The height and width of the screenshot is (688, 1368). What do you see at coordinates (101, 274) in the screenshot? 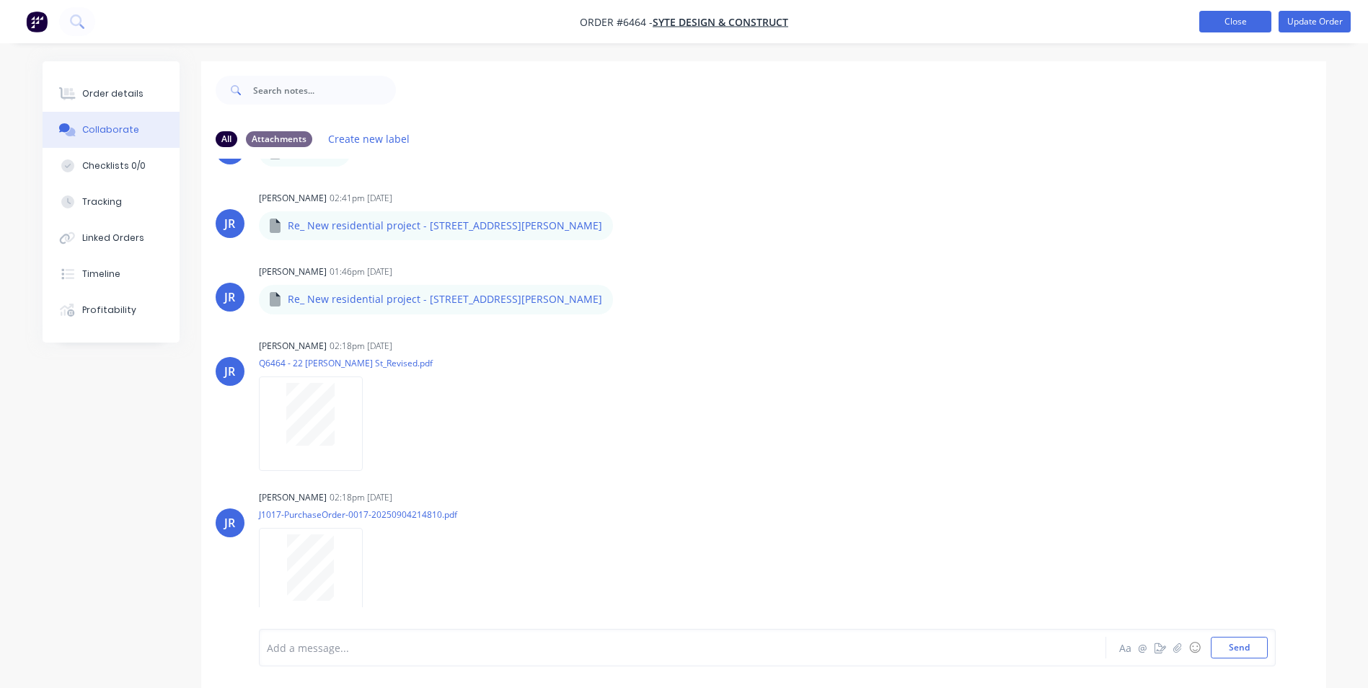
I see `div: Timeline` at bounding box center [101, 274].